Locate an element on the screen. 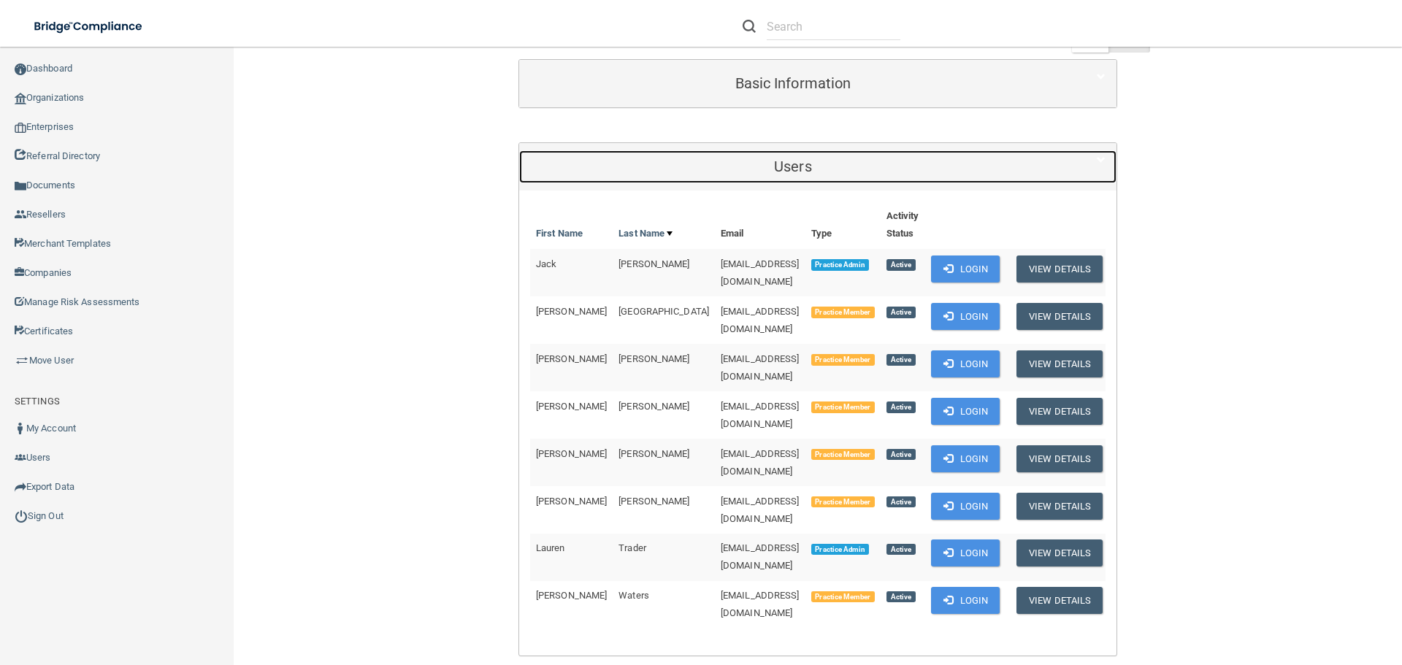 This screenshot has width=1402, height=665. span: Jack is located at coordinates (546, 264).